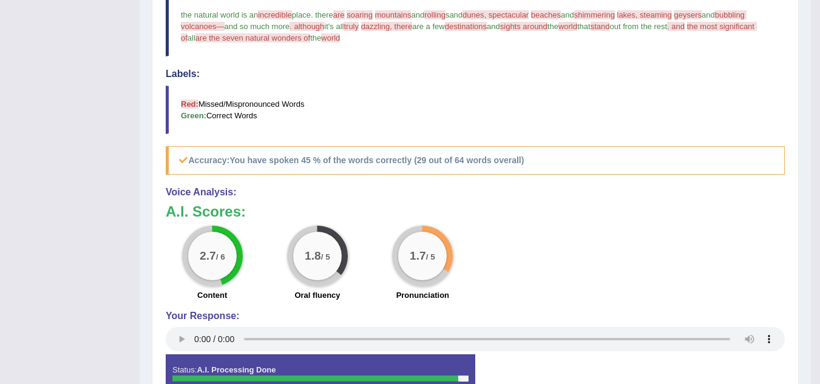  Describe the element at coordinates (495, 15) in the screenshot. I see `span: dunes, spectacular` at that location.